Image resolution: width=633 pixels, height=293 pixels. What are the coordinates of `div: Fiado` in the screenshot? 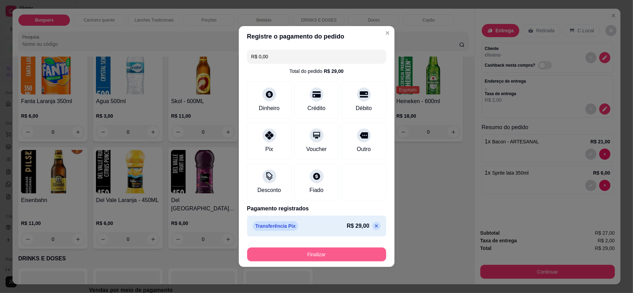 It's located at (316, 191).